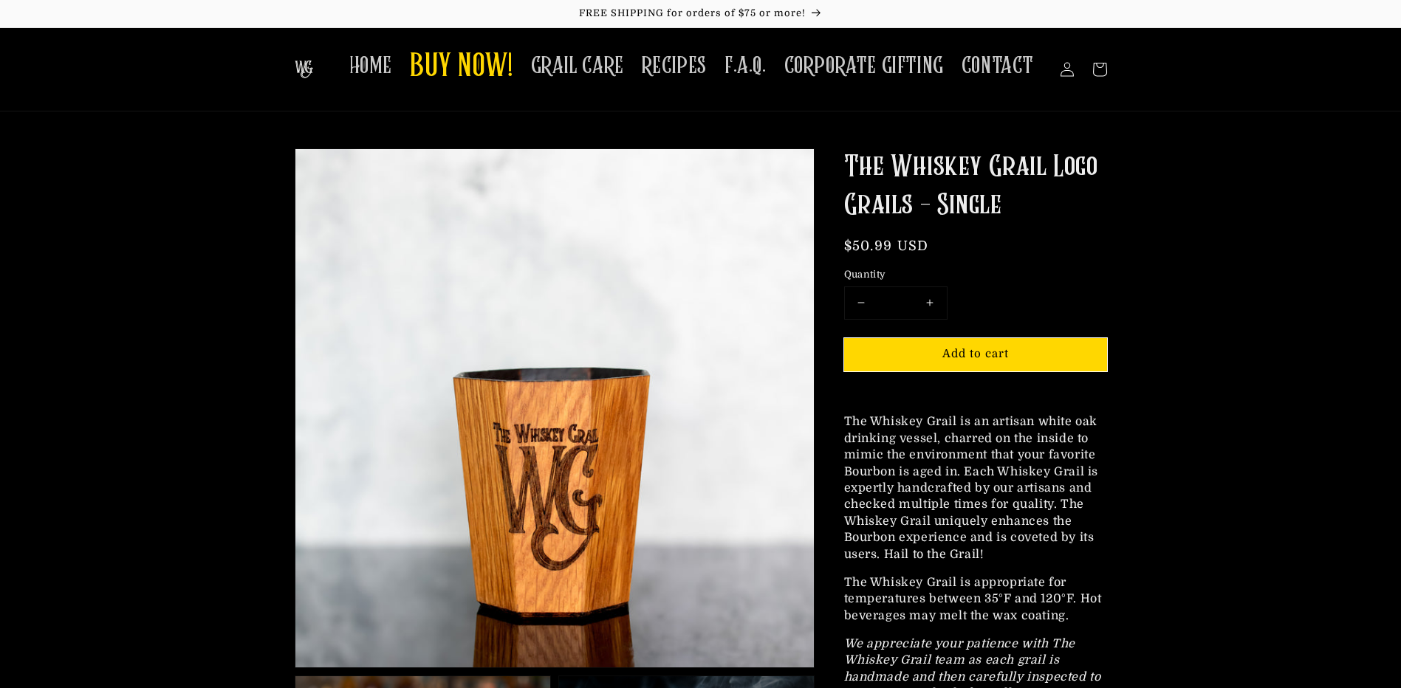  Describe the element at coordinates (975, 354) in the screenshot. I see `span: Add to cart` at that location.